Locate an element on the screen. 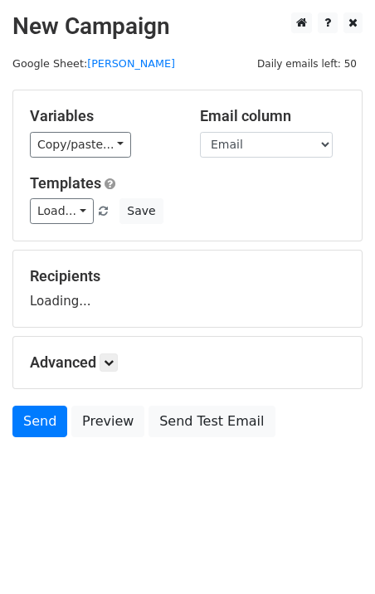 The height and width of the screenshot is (594, 375). h2: New Campaign is located at coordinates (188, 27).